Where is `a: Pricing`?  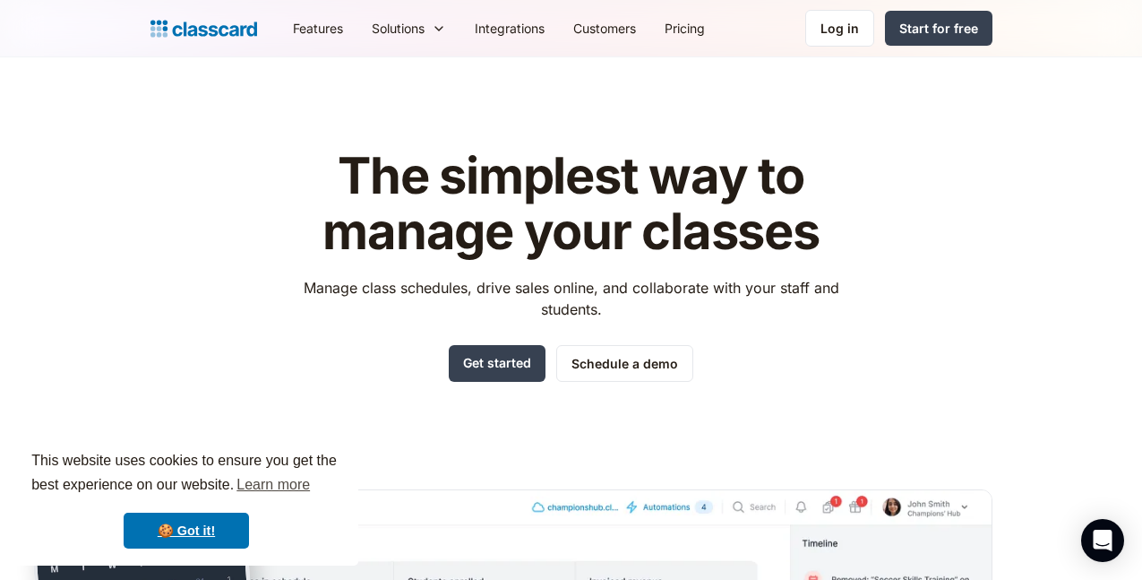 a: Pricing is located at coordinates (684, 28).